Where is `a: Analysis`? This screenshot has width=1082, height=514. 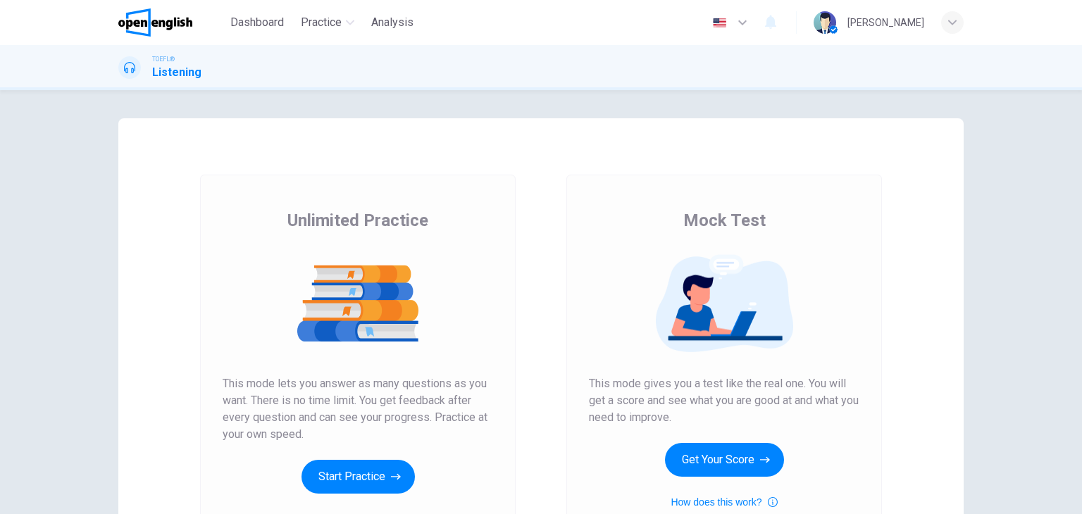
a: Analysis is located at coordinates (392, 23).